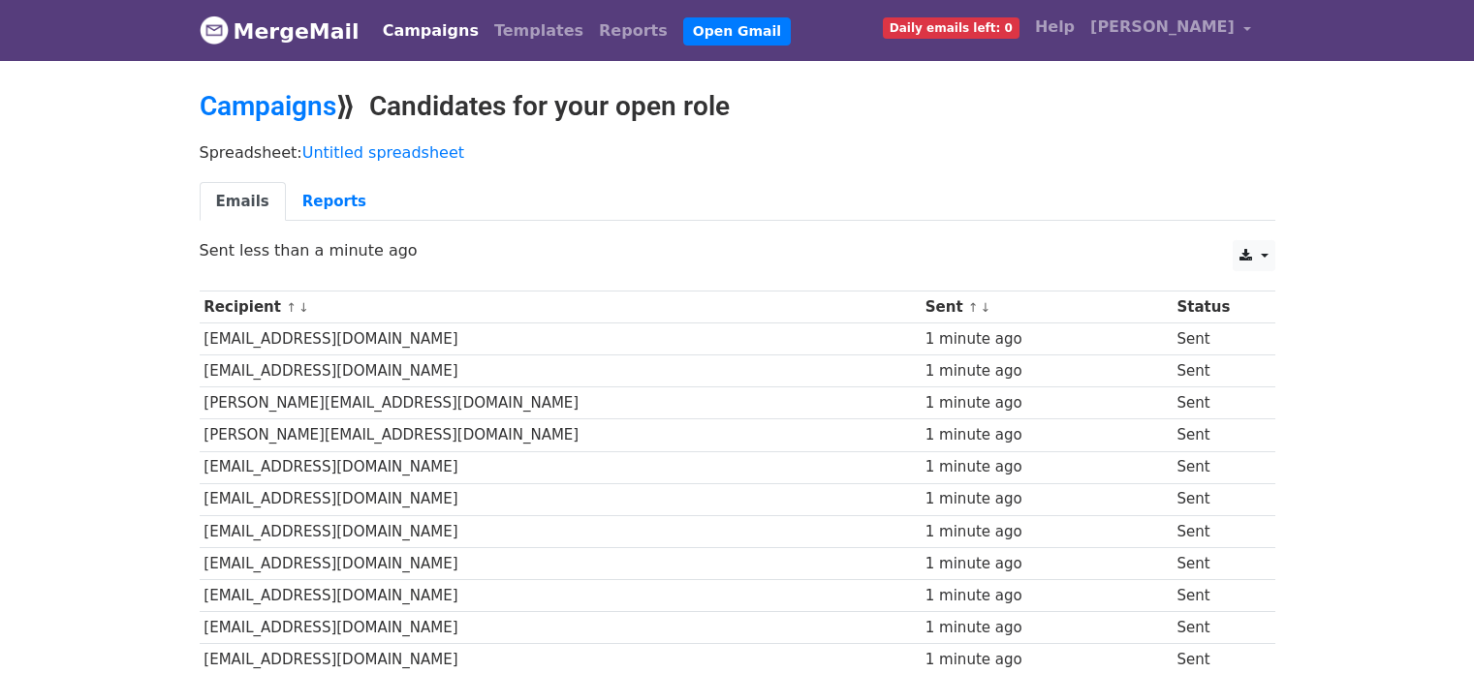 The image size is (1474, 673). Describe the element at coordinates (1046, 307) in the screenshot. I see `th: Sent` at that location.